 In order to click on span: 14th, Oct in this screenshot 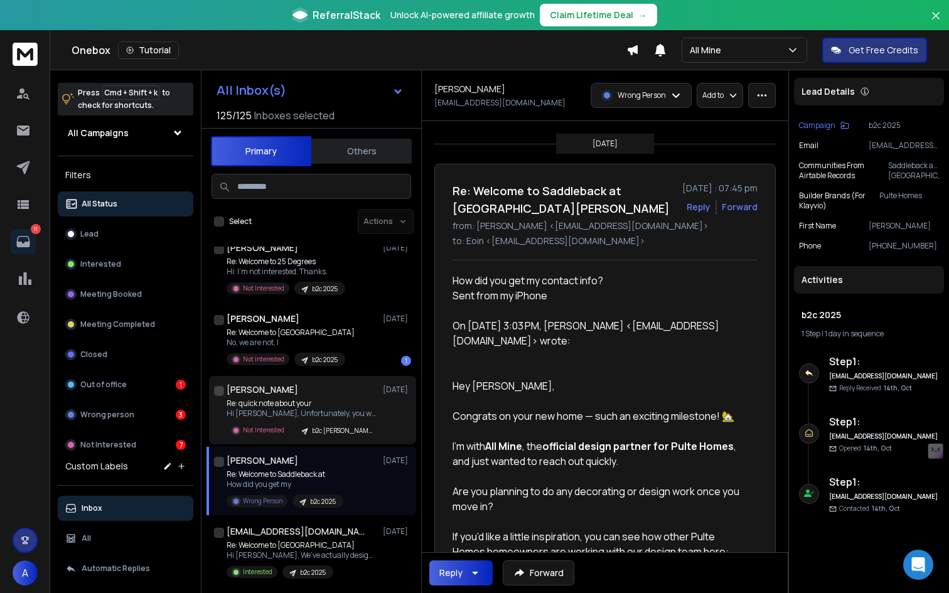, I will do `click(886, 508)`.